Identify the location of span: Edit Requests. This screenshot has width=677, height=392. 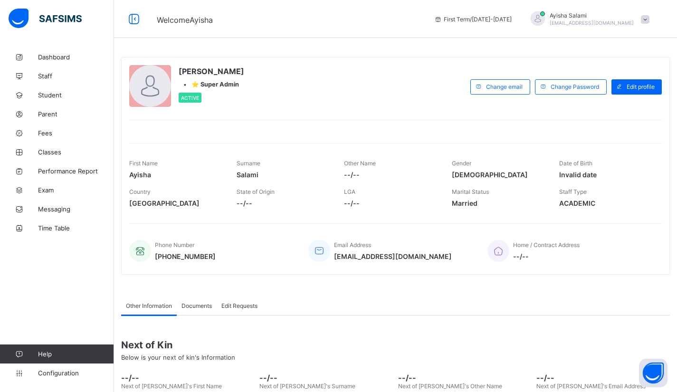
(239, 305).